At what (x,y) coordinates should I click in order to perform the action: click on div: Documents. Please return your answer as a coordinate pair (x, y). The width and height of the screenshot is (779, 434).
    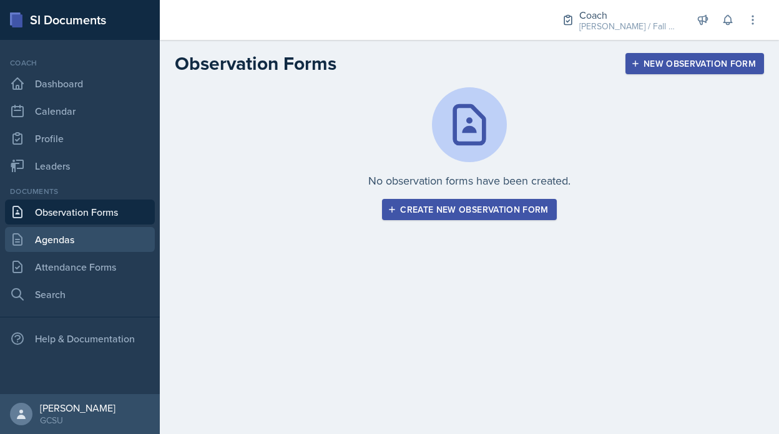
    Looking at the image, I should click on (80, 192).